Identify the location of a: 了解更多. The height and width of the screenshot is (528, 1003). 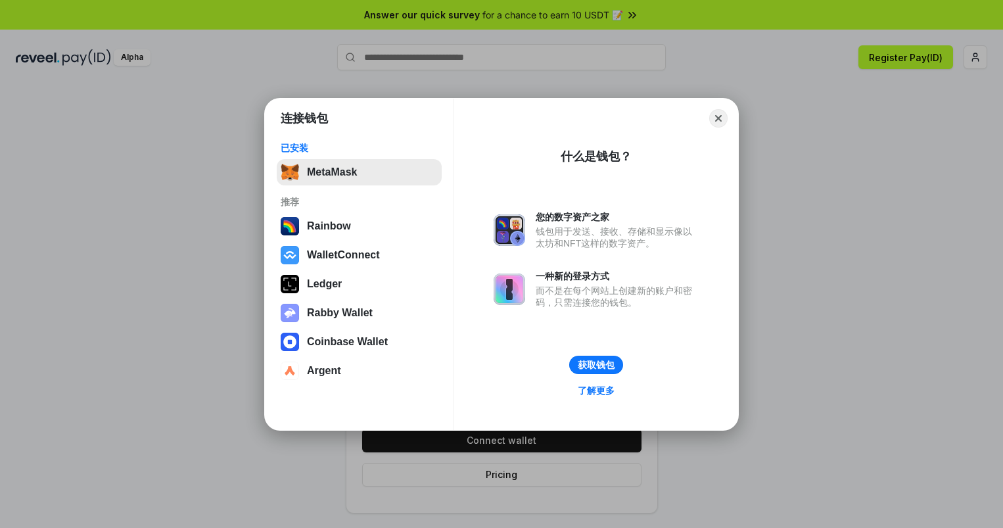
(596, 391).